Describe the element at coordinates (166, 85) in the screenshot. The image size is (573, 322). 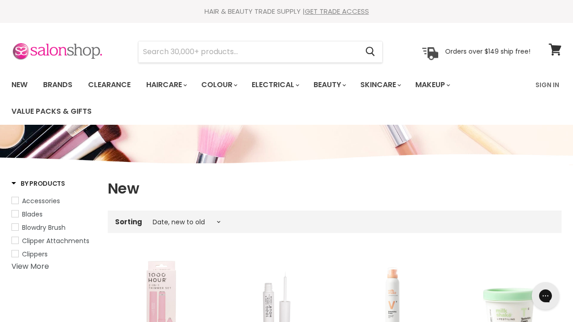
I see `a: Haircare` at that location.